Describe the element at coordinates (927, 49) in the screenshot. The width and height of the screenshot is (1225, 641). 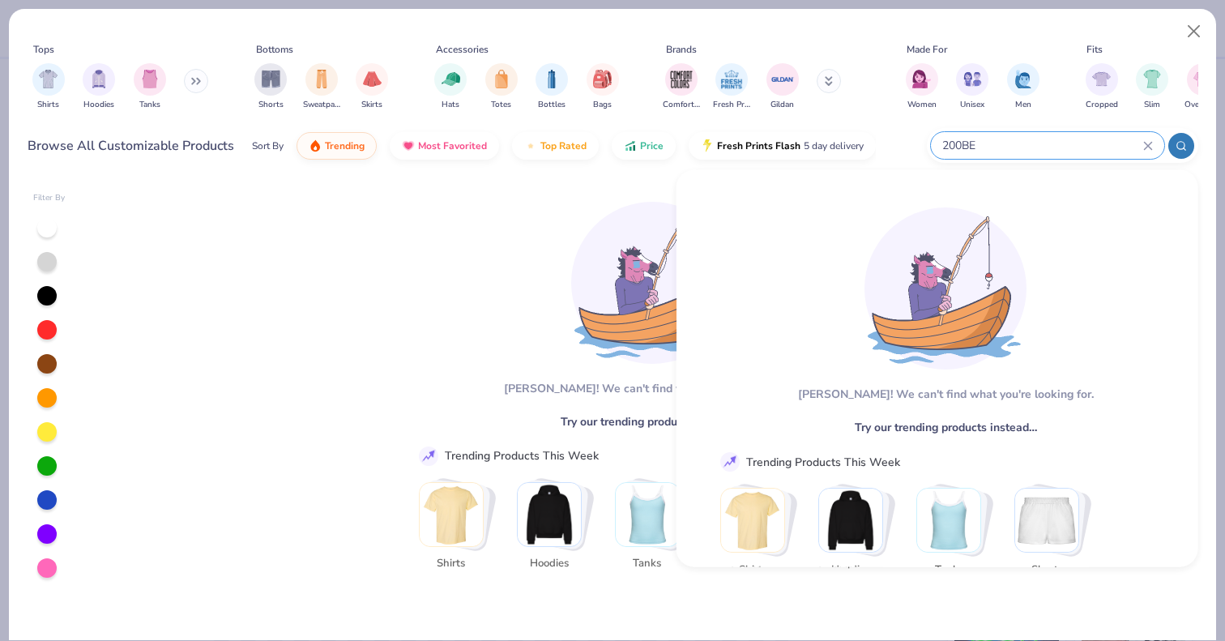
I see `div: Made For` at that location.